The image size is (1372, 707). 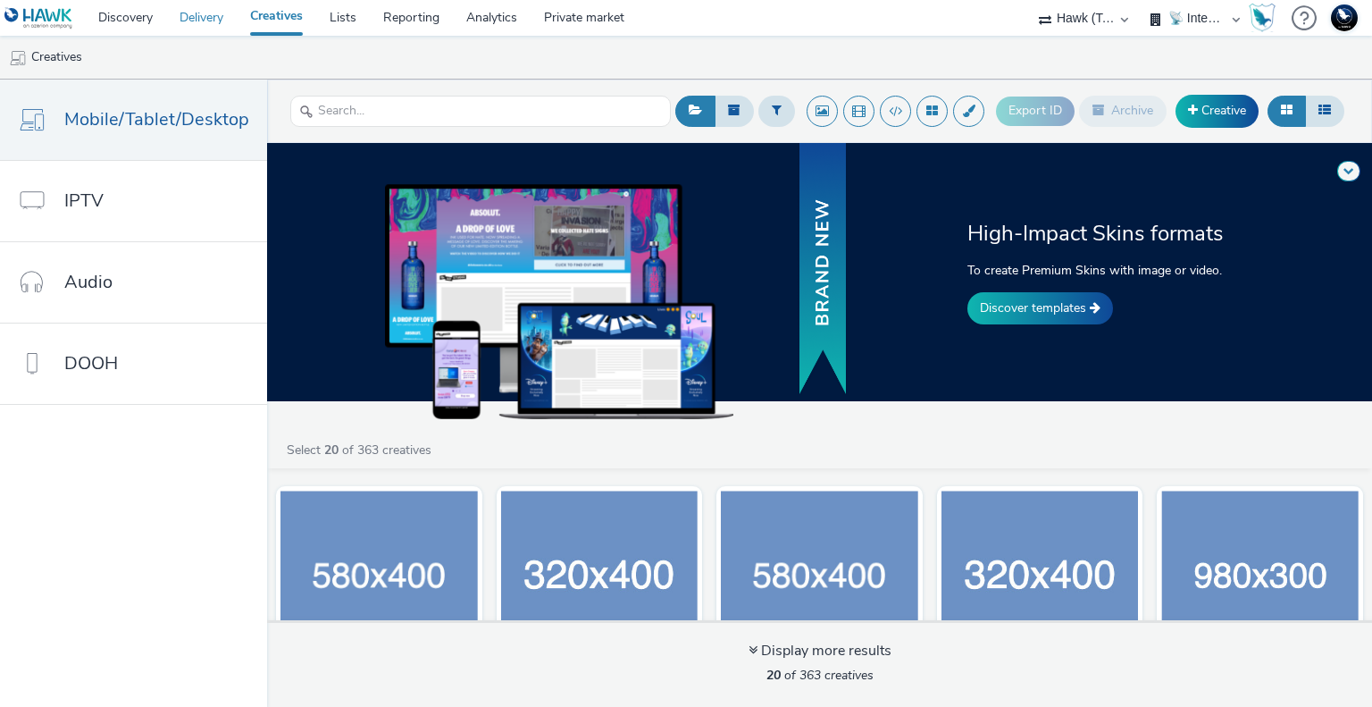 What do you see at coordinates (1101, 270) in the screenshot?
I see `p: To create Premium Skins with image or video.` at bounding box center [1101, 270].